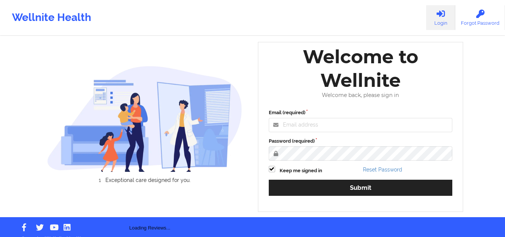  What do you see at coordinates (361, 125) in the screenshot?
I see `input: Email address` at bounding box center [361, 125].